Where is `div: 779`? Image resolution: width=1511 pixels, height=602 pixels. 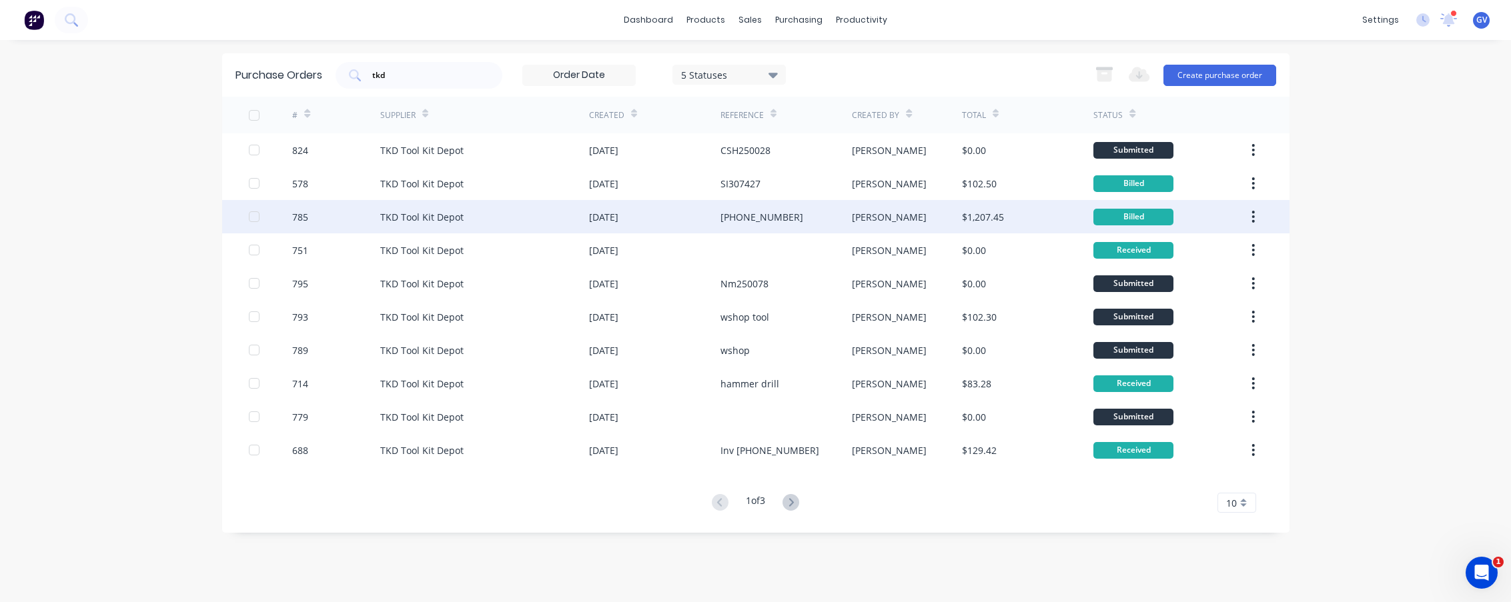
div: 779 is located at coordinates (300, 417).